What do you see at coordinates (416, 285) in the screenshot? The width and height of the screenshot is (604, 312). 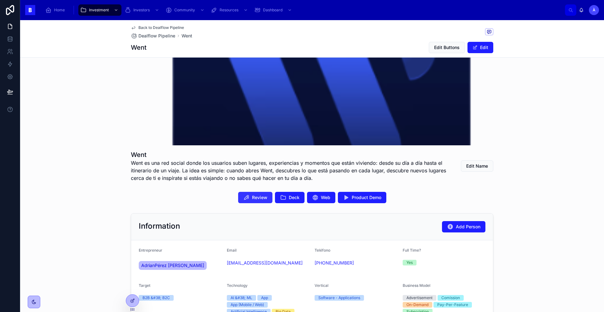 I see `span: Business Model` at bounding box center [416, 285].